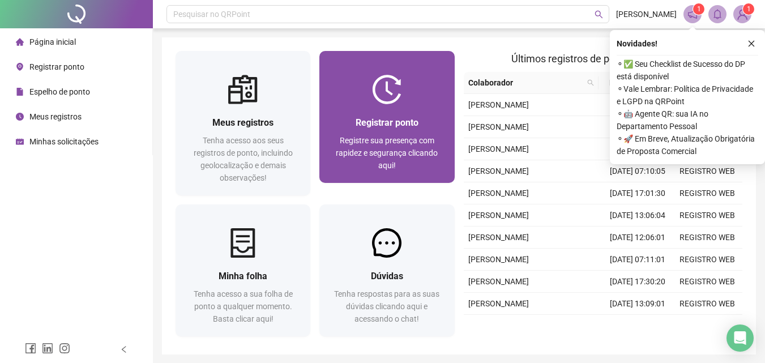  What do you see at coordinates (59, 92) in the screenshot?
I see `span: Espelho de ponto` at bounding box center [59, 92].